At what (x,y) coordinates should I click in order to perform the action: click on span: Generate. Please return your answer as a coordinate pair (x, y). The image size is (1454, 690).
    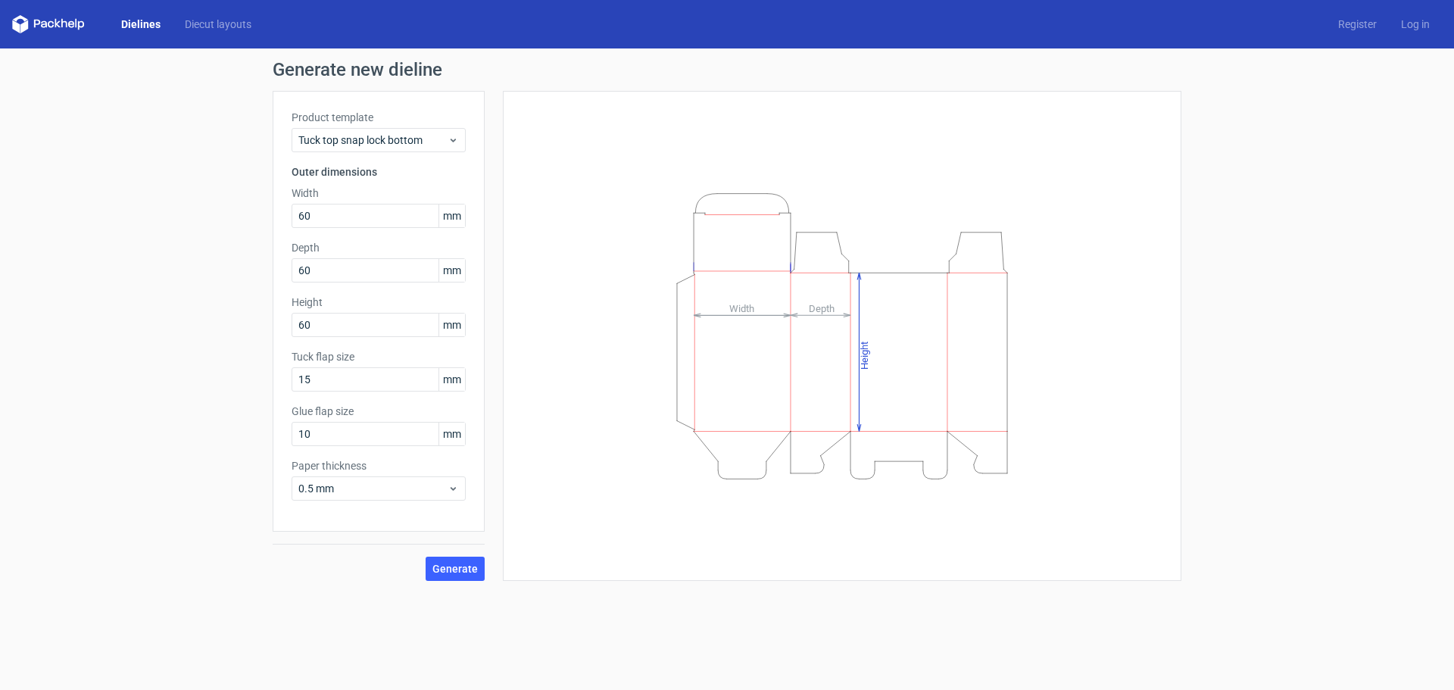
    Looking at the image, I should click on (455, 569).